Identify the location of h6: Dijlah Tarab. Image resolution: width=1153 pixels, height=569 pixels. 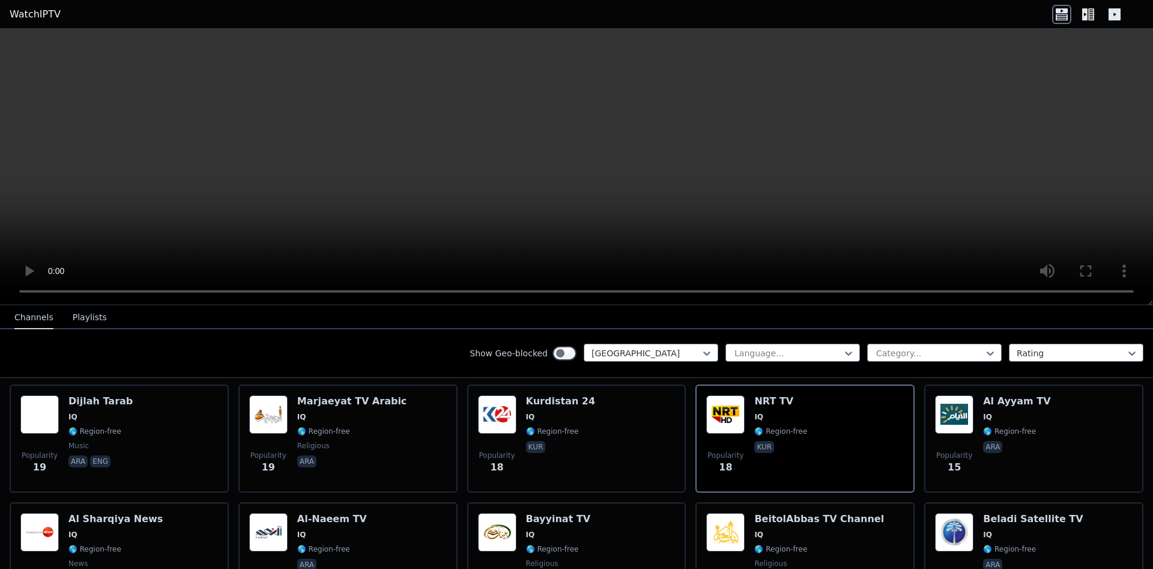
(100, 401).